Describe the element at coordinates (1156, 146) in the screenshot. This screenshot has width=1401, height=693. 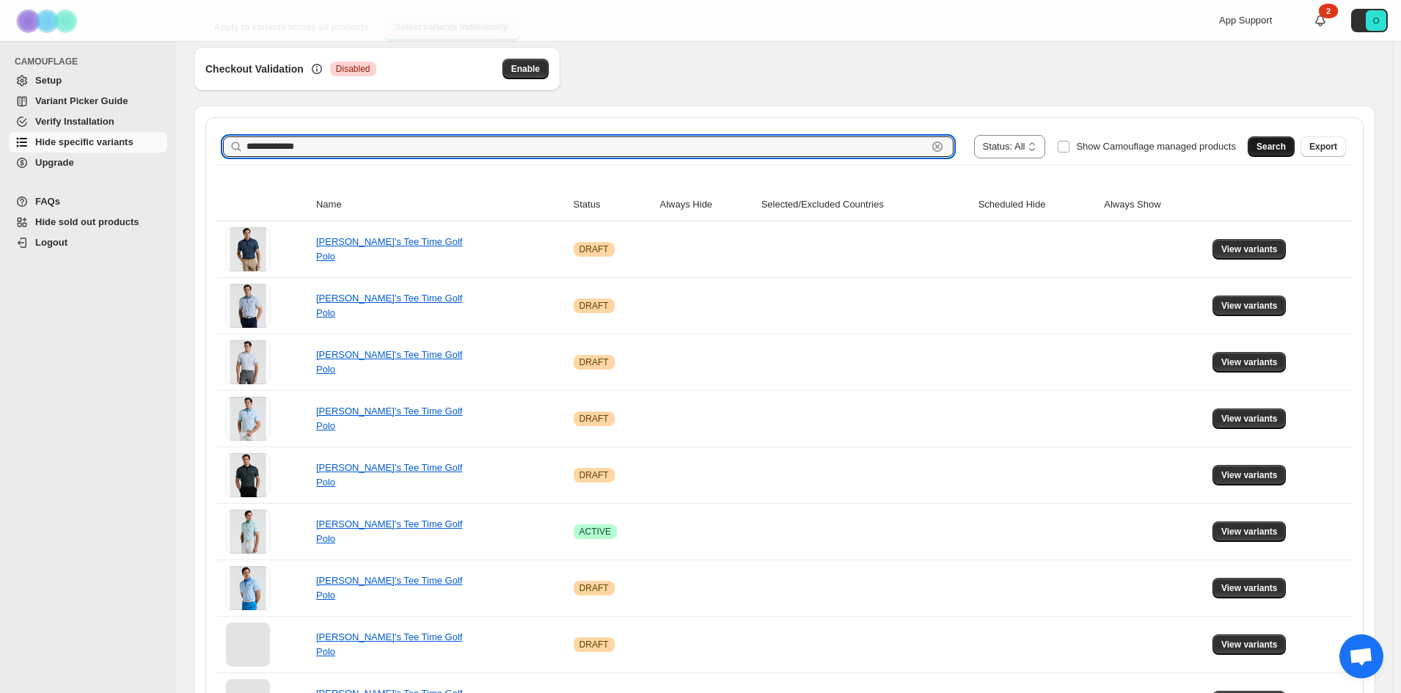
I see `span: Show Camouflage managed products` at that location.